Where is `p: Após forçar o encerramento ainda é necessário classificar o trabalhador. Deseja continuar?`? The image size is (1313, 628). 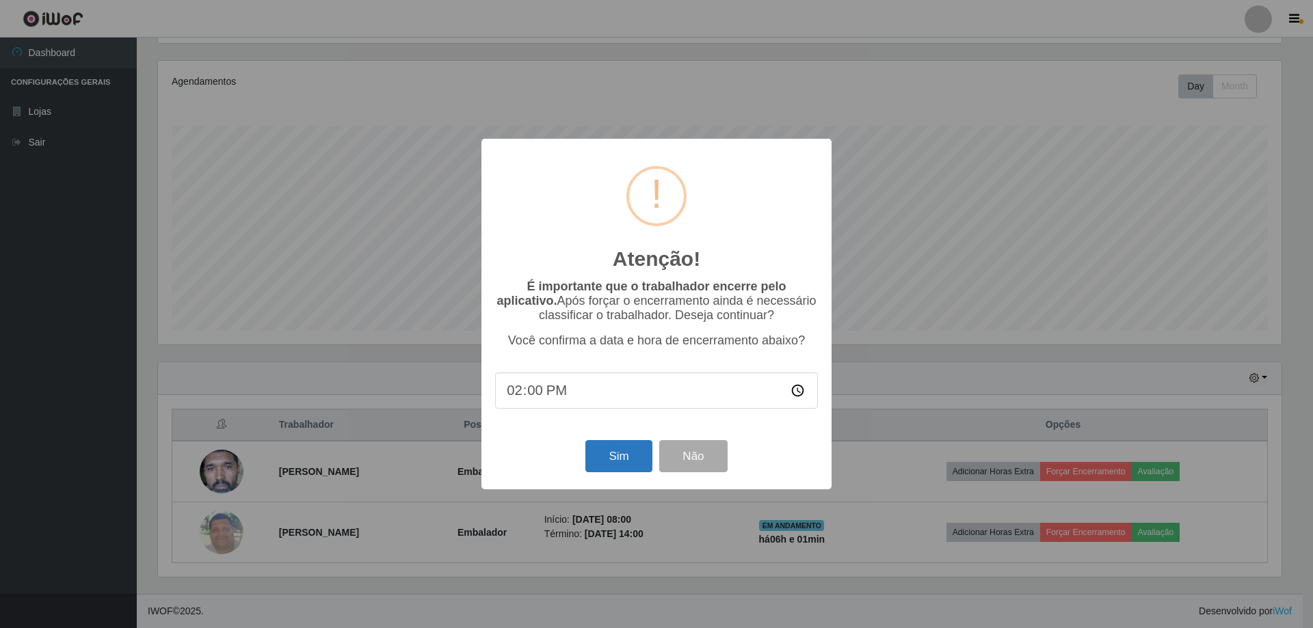
p: Após forçar o encerramento ainda é necessário classificar o trabalhador. Deseja continuar? is located at coordinates (657, 301).